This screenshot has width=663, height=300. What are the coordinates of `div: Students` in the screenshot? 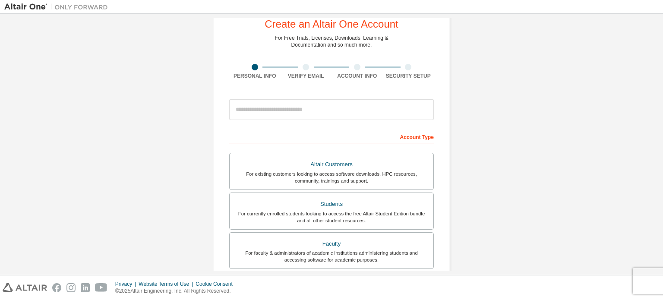 It's located at (332, 204).